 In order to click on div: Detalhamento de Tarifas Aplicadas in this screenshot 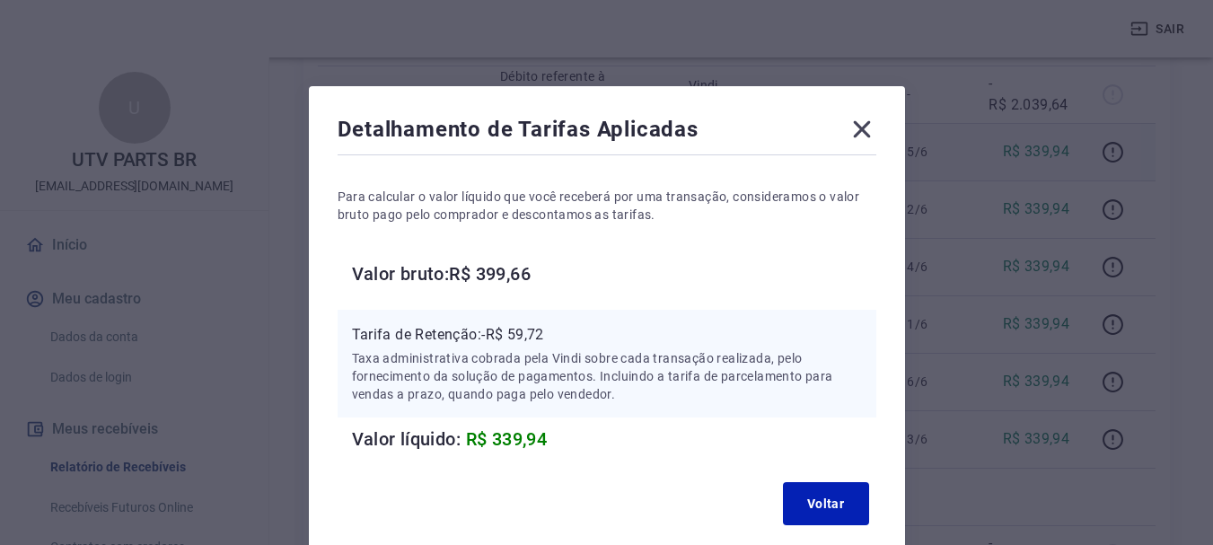, I will do `click(607, 133)`.